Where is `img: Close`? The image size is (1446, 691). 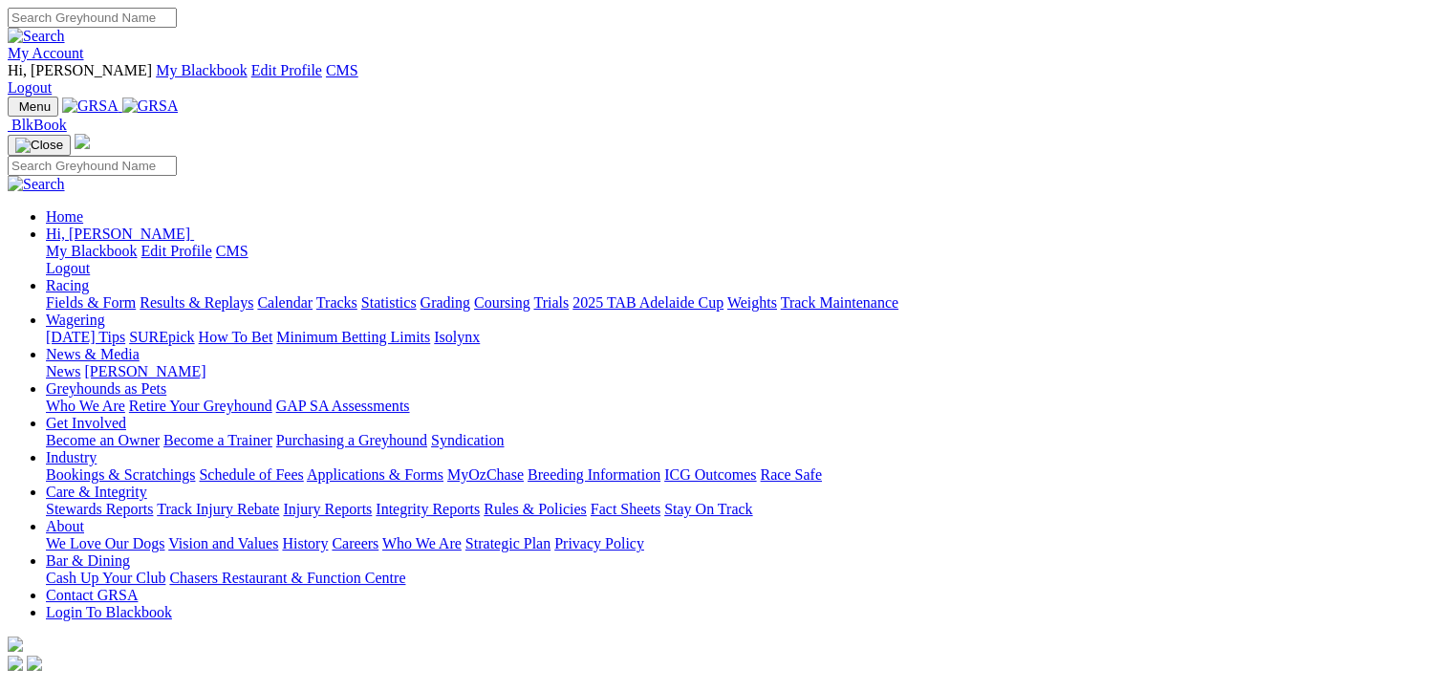 img: Close is located at coordinates (39, 145).